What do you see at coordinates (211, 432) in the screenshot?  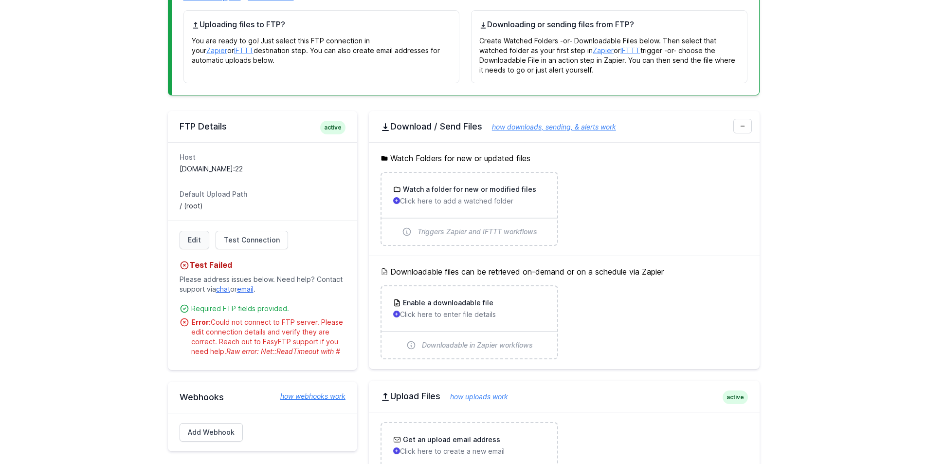 I see `a: Add Webhook` at bounding box center [211, 432].